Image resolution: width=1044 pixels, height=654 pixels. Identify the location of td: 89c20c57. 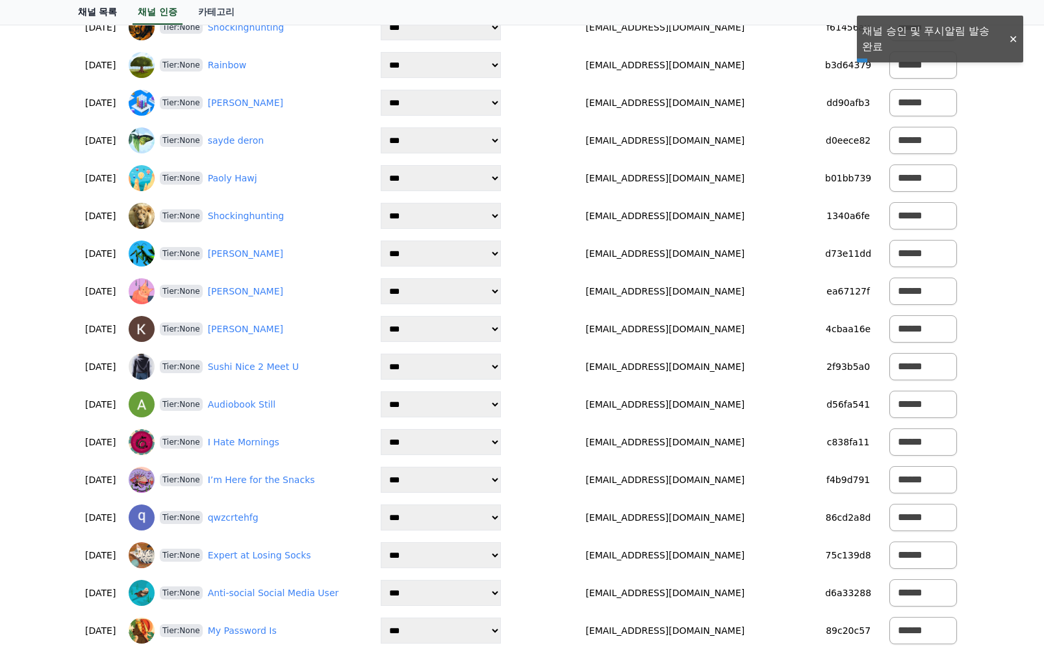
(848, 630).